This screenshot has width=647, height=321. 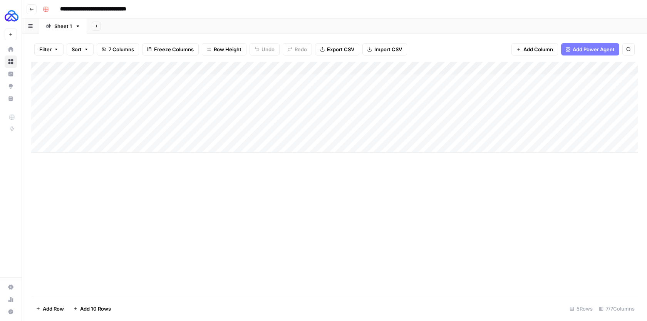 What do you see at coordinates (616, 308) in the screenshot?
I see `div: 7/7 Columns` at bounding box center [616, 308].